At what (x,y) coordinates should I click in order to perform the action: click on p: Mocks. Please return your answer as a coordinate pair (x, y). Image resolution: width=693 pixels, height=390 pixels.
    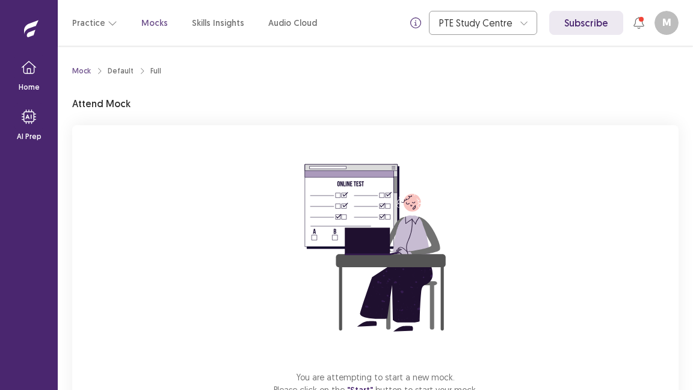
    Looking at the image, I should click on (155, 23).